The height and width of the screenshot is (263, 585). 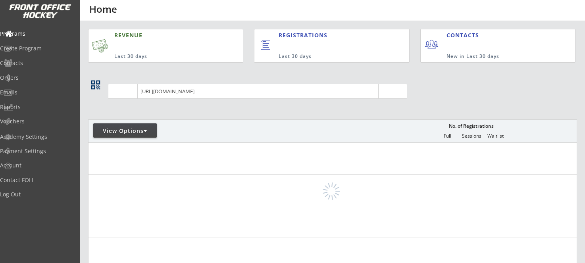 What do you see at coordinates (160, 35) in the screenshot?
I see `div: REVENUE` at bounding box center [160, 35].